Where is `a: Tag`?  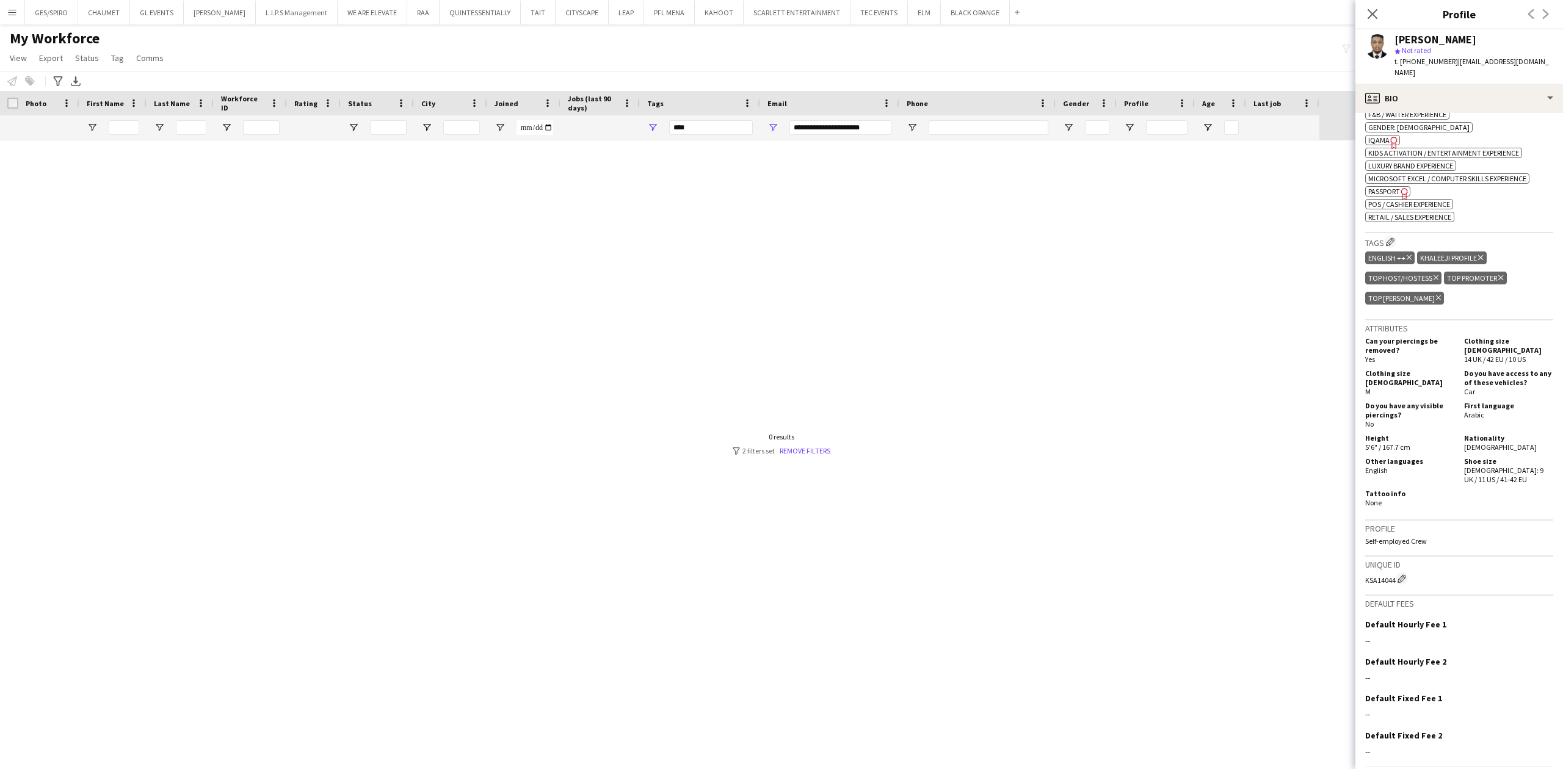 a: Tag is located at coordinates (117, 58).